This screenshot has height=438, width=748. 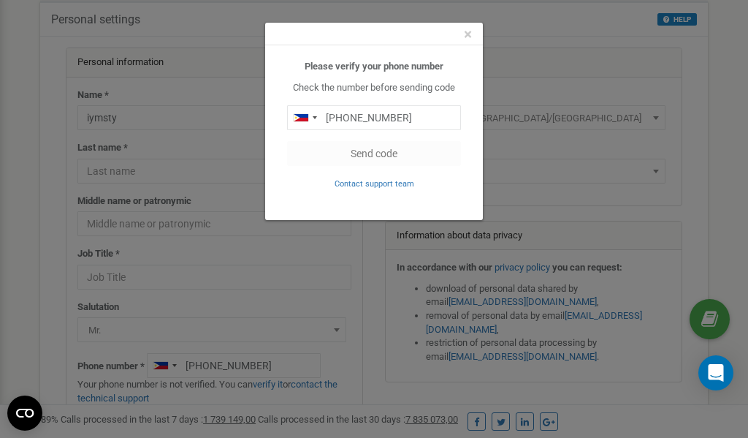 What do you see at coordinates (374, 183) in the screenshot?
I see `a: Contact support team` at bounding box center [374, 183].